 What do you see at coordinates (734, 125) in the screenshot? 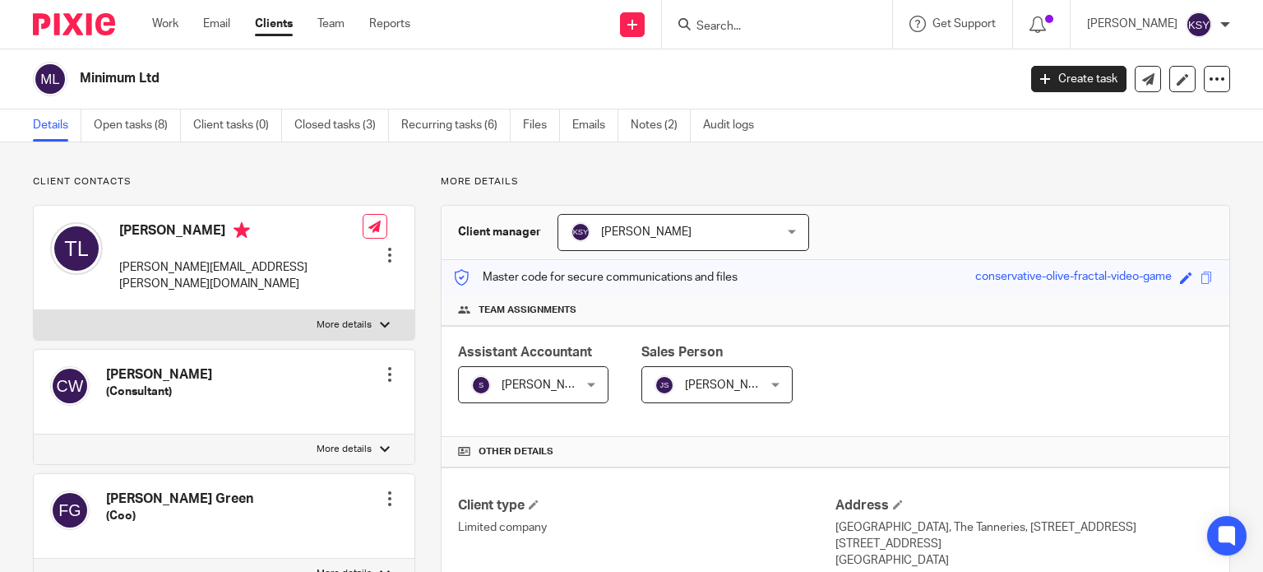
I see `a: Audit logs` at bounding box center [734, 125].